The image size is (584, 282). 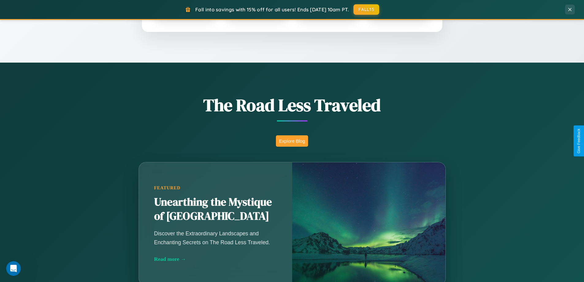 I want to click on button: FALL15, so click(x=366, y=9).